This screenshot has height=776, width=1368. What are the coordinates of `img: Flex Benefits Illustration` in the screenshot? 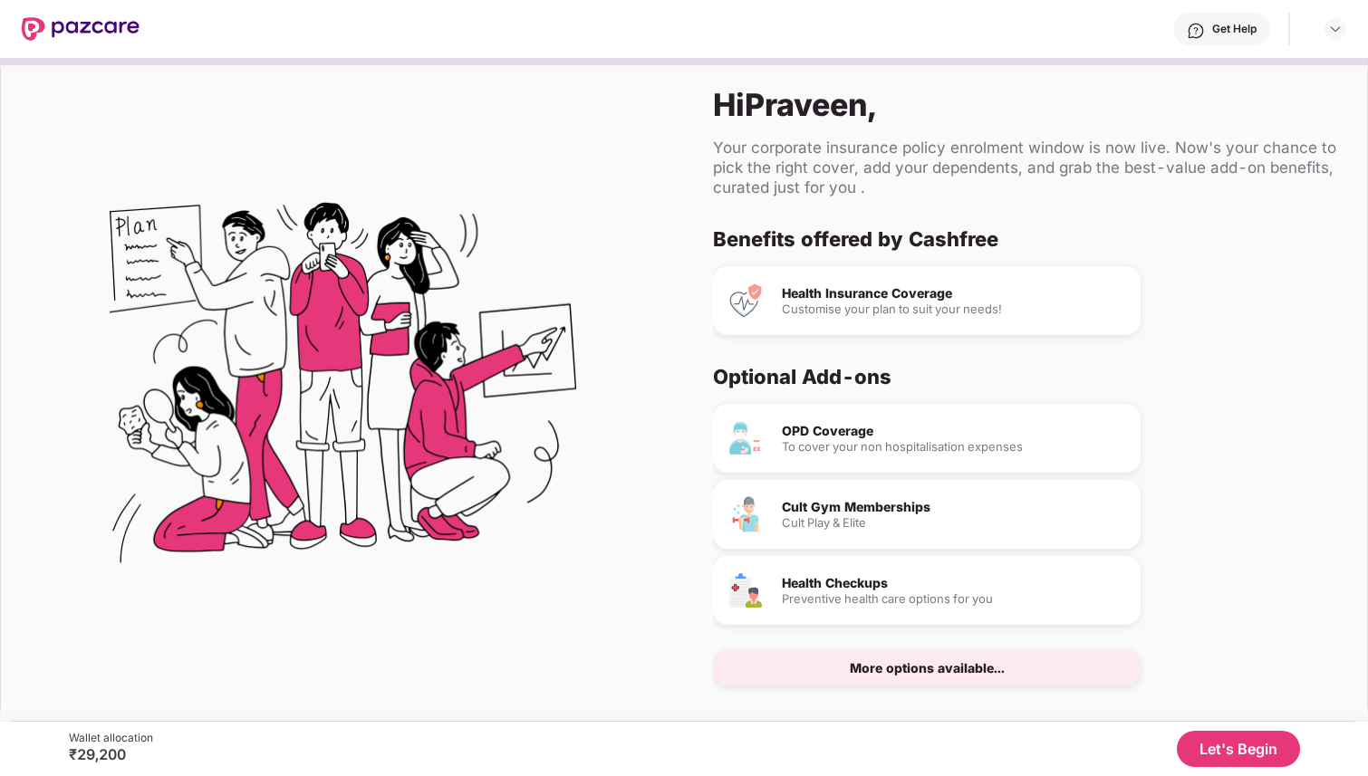 It's located at (342, 389).